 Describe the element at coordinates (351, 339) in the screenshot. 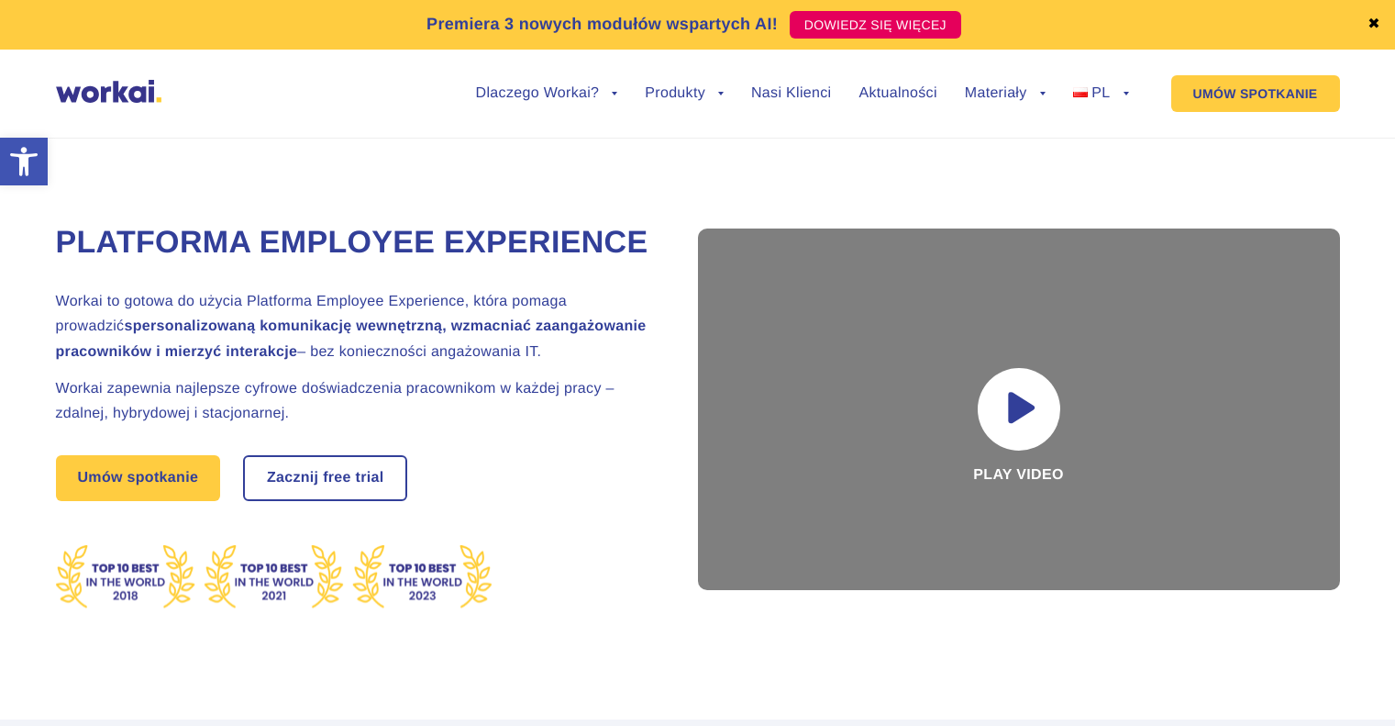

I see `strong: spersonalizowaną komunikację wewnętrzną, wzmacniać zaangażowanie pracowników i mierzyć interakcje` at that location.